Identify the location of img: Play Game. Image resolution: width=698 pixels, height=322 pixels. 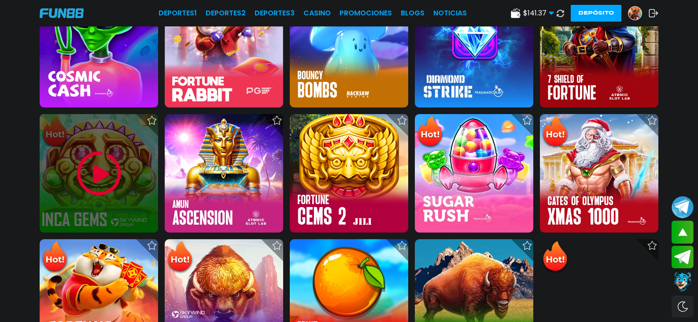
(99, 173).